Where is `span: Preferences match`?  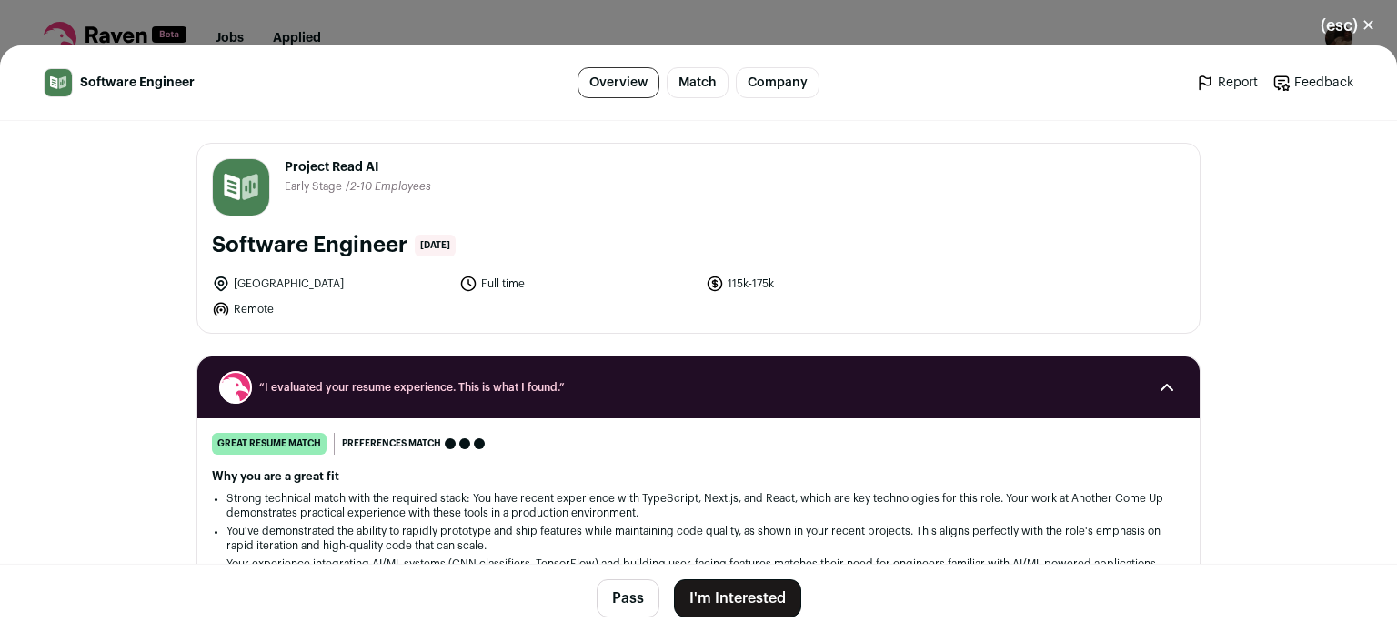
span: Preferences match is located at coordinates (391, 444).